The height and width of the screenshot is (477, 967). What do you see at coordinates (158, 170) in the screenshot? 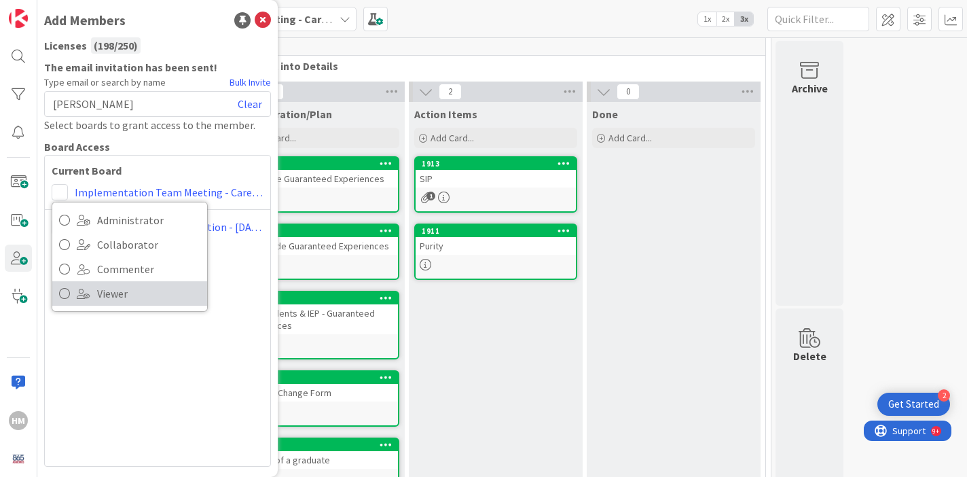
I see `b: Current Board` at bounding box center [158, 170].